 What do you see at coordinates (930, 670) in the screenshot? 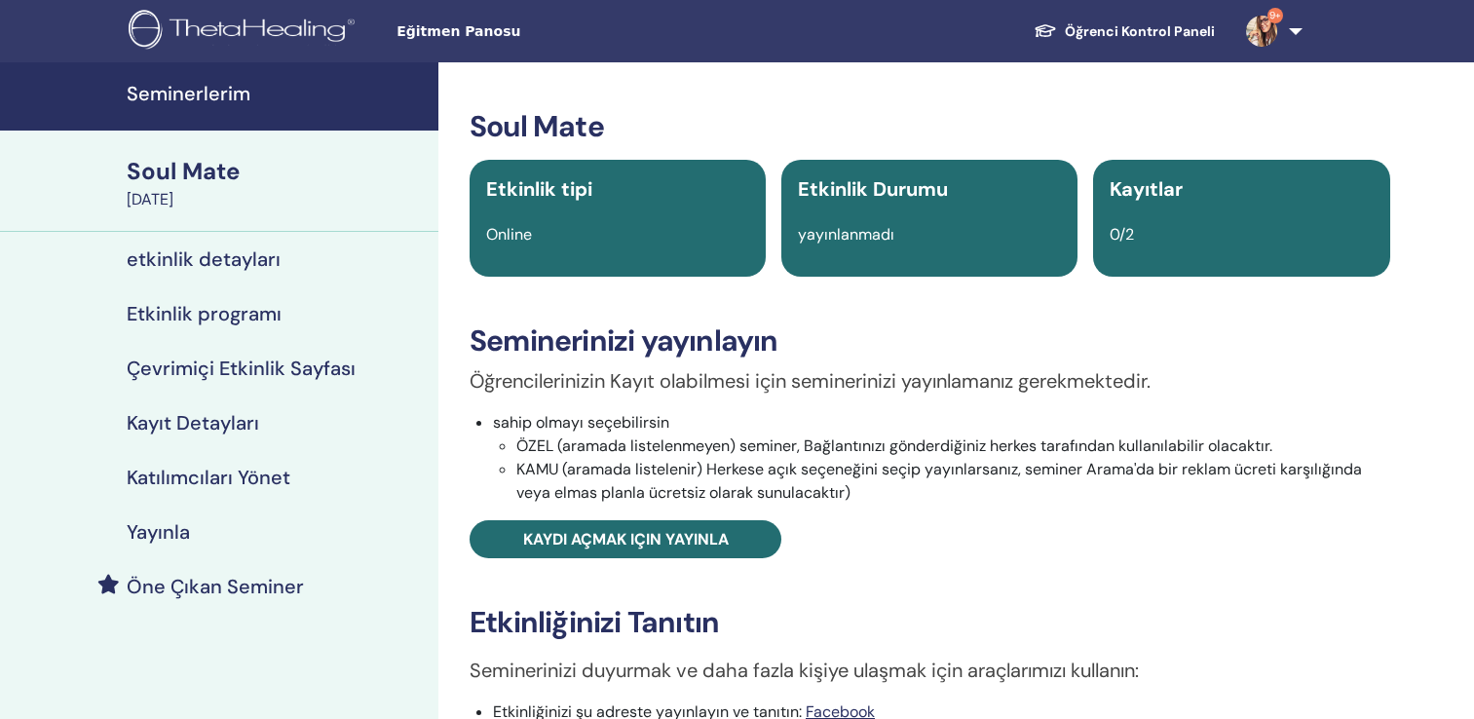
I see `p: Seminerinizi duyurmak ve daha fazla kişiye ulaşmak için araçlarımızı kullanın:` at bounding box center [930, 670].